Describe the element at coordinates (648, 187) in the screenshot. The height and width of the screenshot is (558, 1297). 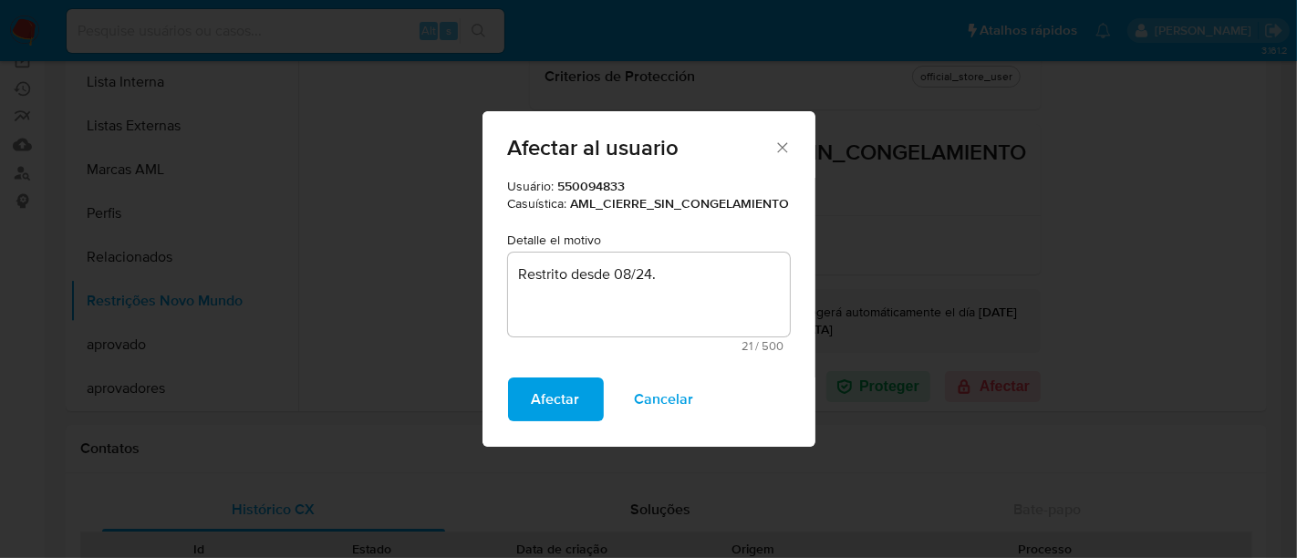
I see `p: Usuário:` at that location.